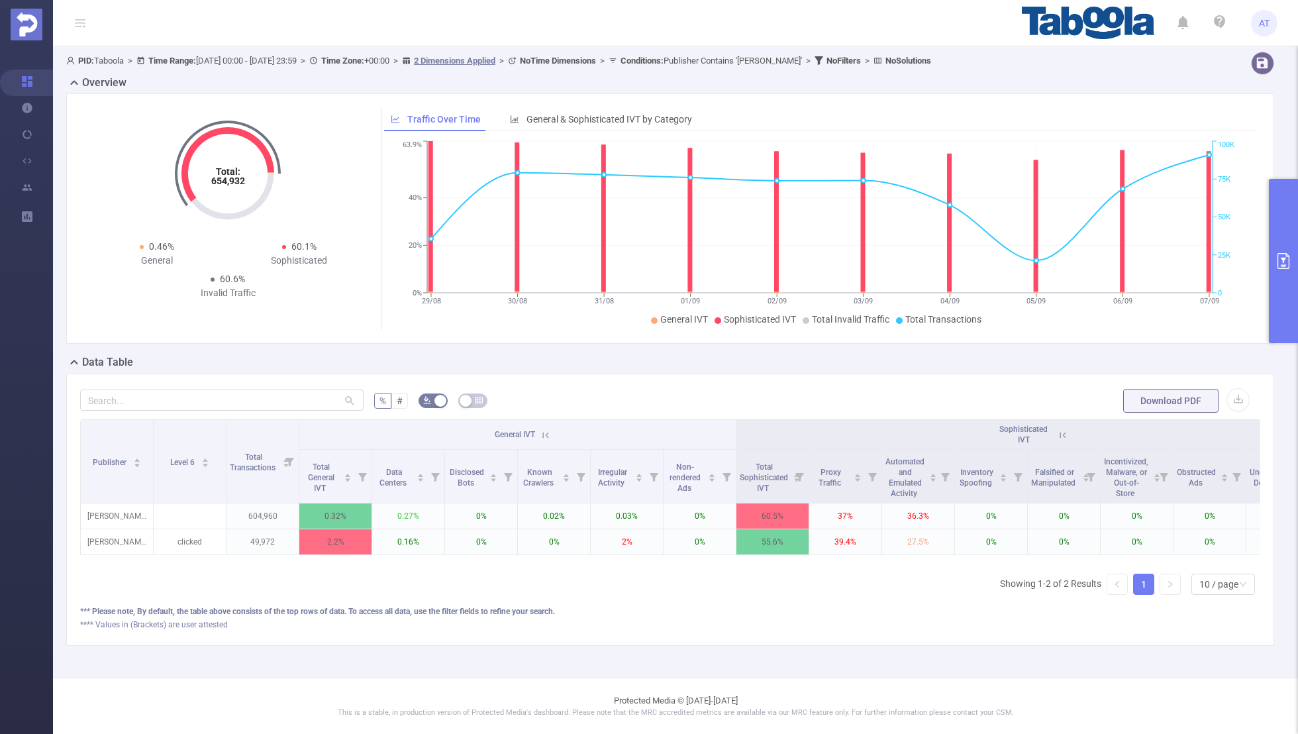 The height and width of the screenshot is (734, 1298). What do you see at coordinates (685, 478) in the screenshot?
I see `span: Non-rendered Ads` at bounding box center [685, 478].